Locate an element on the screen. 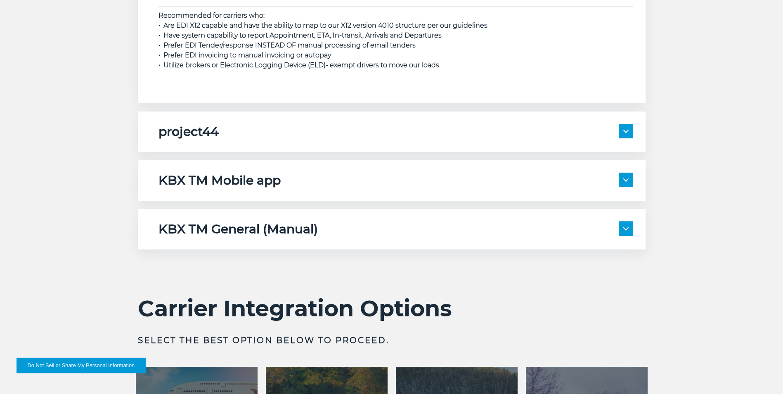 The height and width of the screenshot is (394, 783). strong: Recommended for carriers who: is located at coordinates (211, 15).